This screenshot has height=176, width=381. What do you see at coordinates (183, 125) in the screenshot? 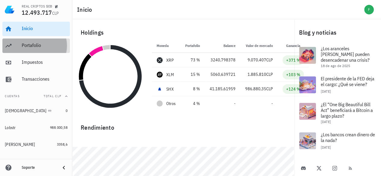
I see `div: Rendimiento` at bounding box center [183, 125].